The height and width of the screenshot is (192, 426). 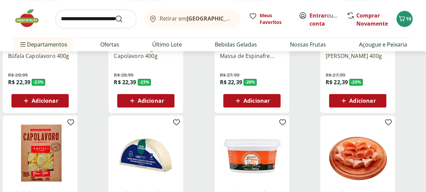 What do you see at coordinates (308, 44) in the screenshot?
I see `a: Nossas Frutas` at bounding box center [308, 44].